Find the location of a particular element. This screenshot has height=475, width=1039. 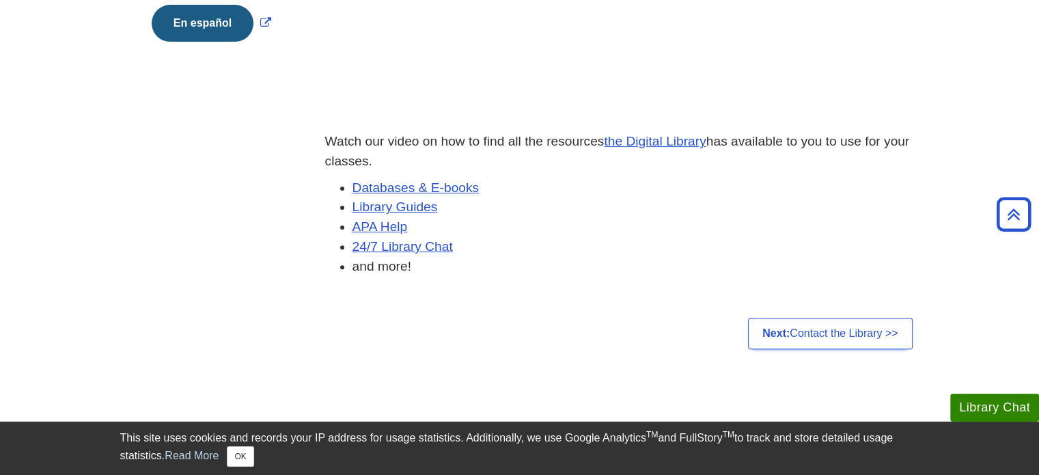

a: the Digital Library is located at coordinates (654, 141).